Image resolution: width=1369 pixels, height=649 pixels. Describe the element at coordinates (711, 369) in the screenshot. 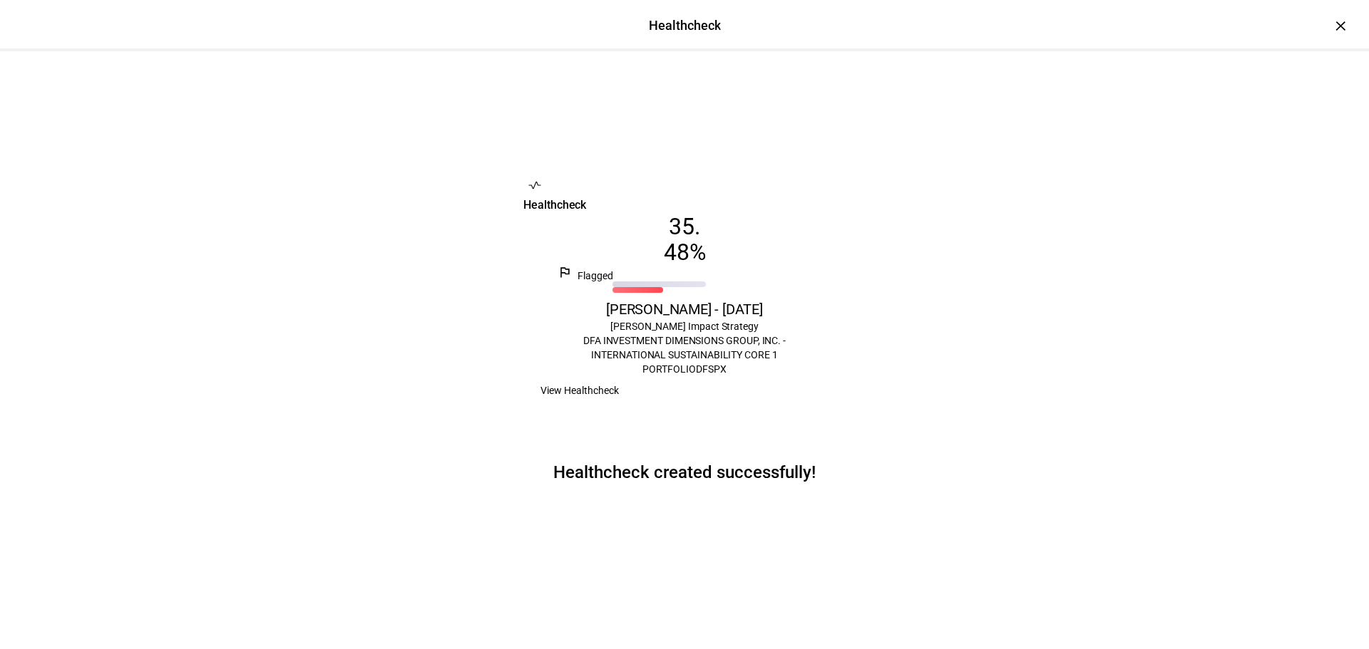

I see `span: DFSPX` at that location.